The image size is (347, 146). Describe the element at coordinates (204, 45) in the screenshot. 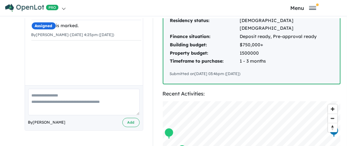

I see `td: Building budget:` at that location.